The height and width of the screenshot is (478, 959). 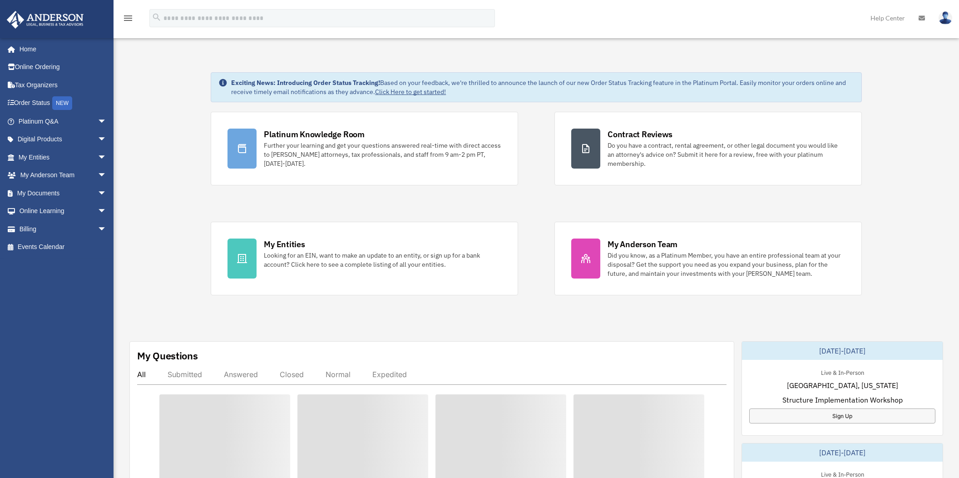 I want to click on div: Based on your feedback, we're thrilled to announce the launch of our new Order Status Tracking fe..., so click(x=543, y=87).